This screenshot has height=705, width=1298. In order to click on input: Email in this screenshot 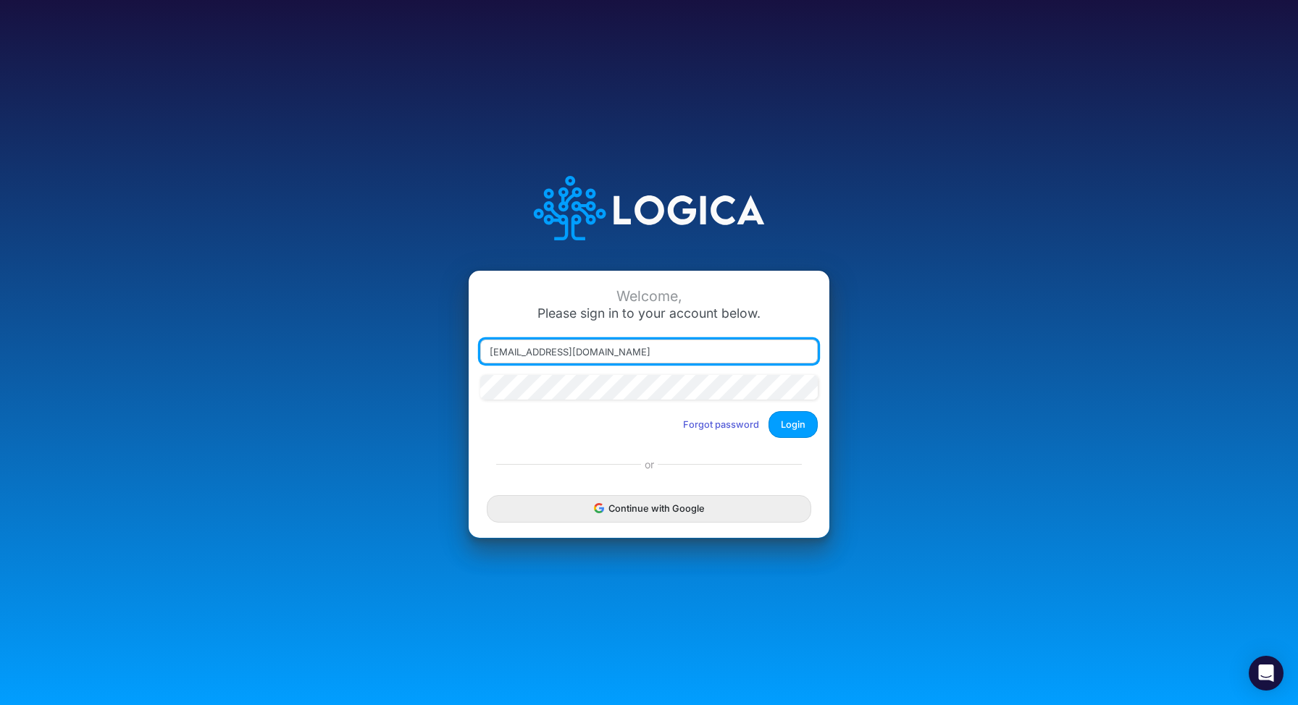, I will do `click(649, 352)`.